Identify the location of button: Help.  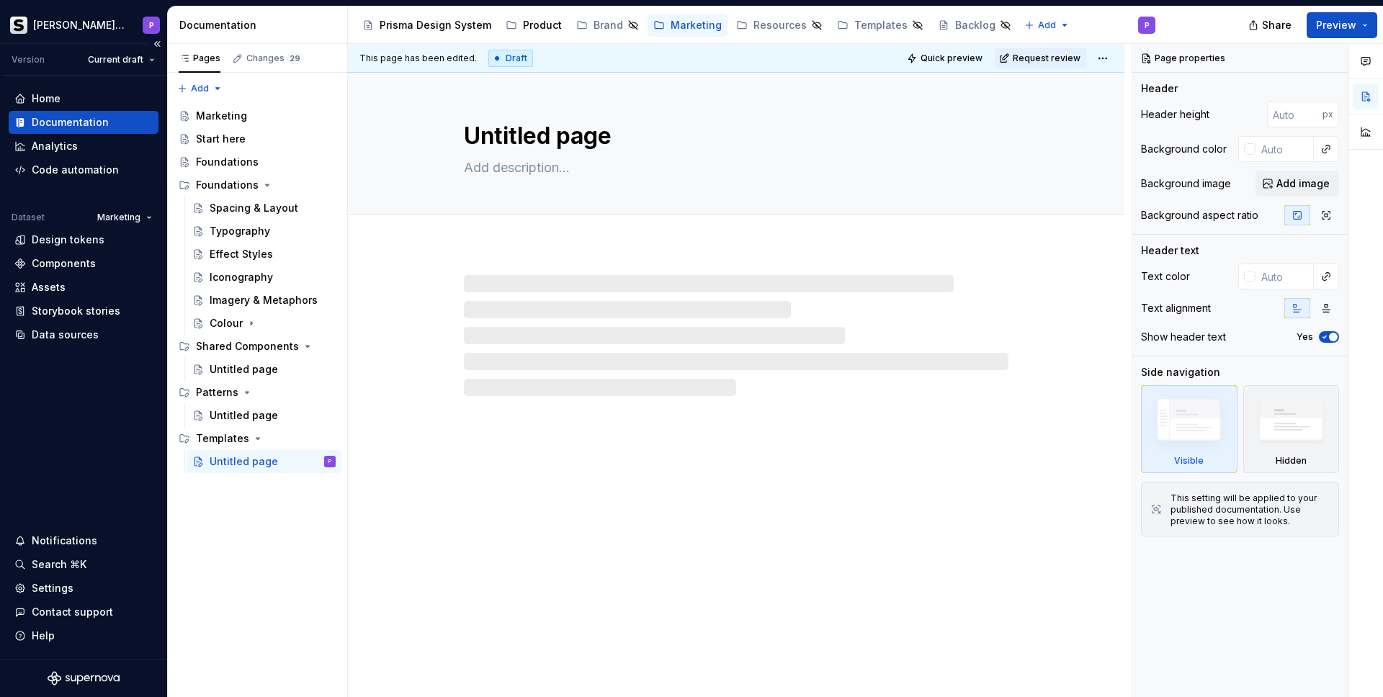
(84, 636).